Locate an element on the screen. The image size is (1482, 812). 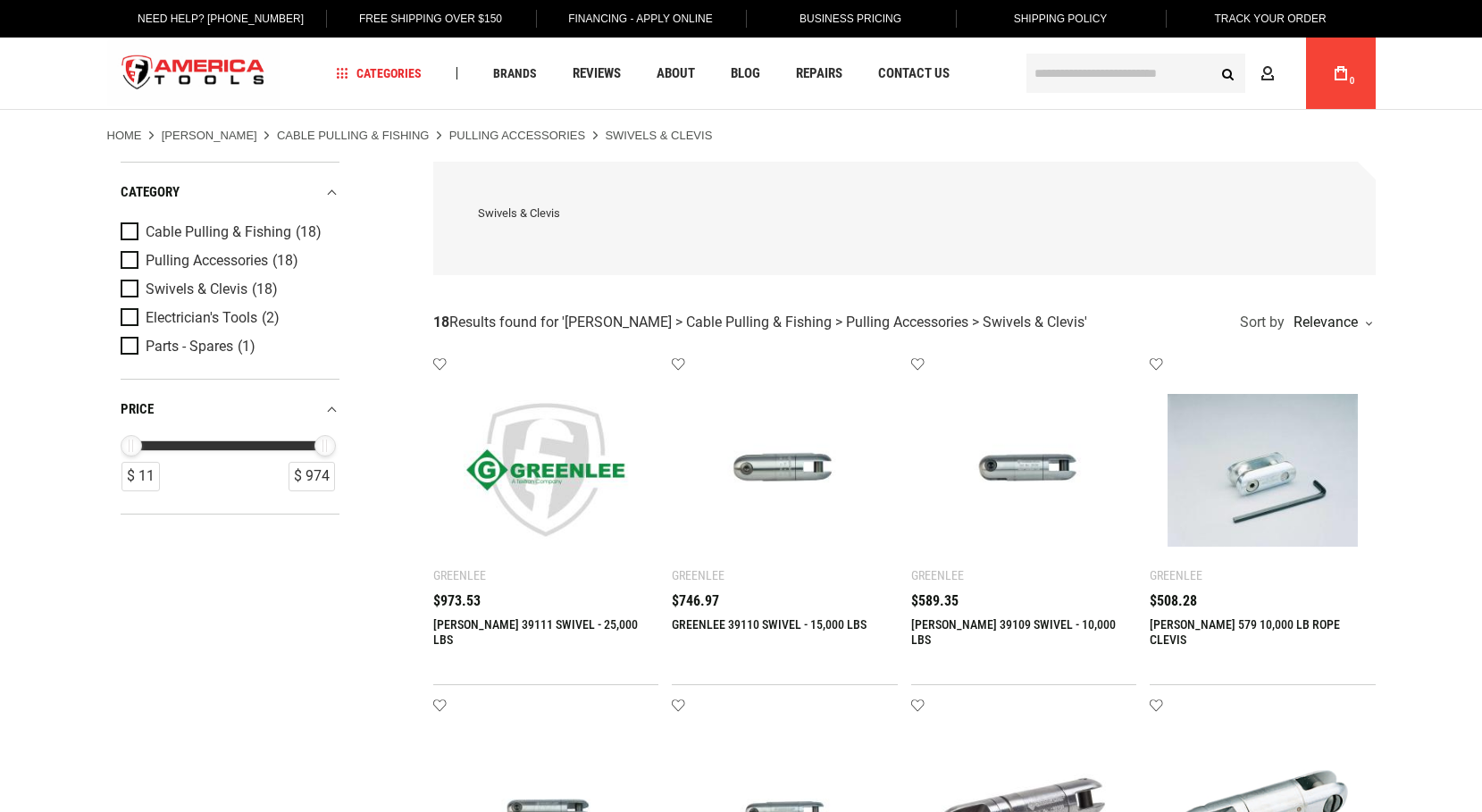
span: $589.35 is located at coordinates (935, 601).